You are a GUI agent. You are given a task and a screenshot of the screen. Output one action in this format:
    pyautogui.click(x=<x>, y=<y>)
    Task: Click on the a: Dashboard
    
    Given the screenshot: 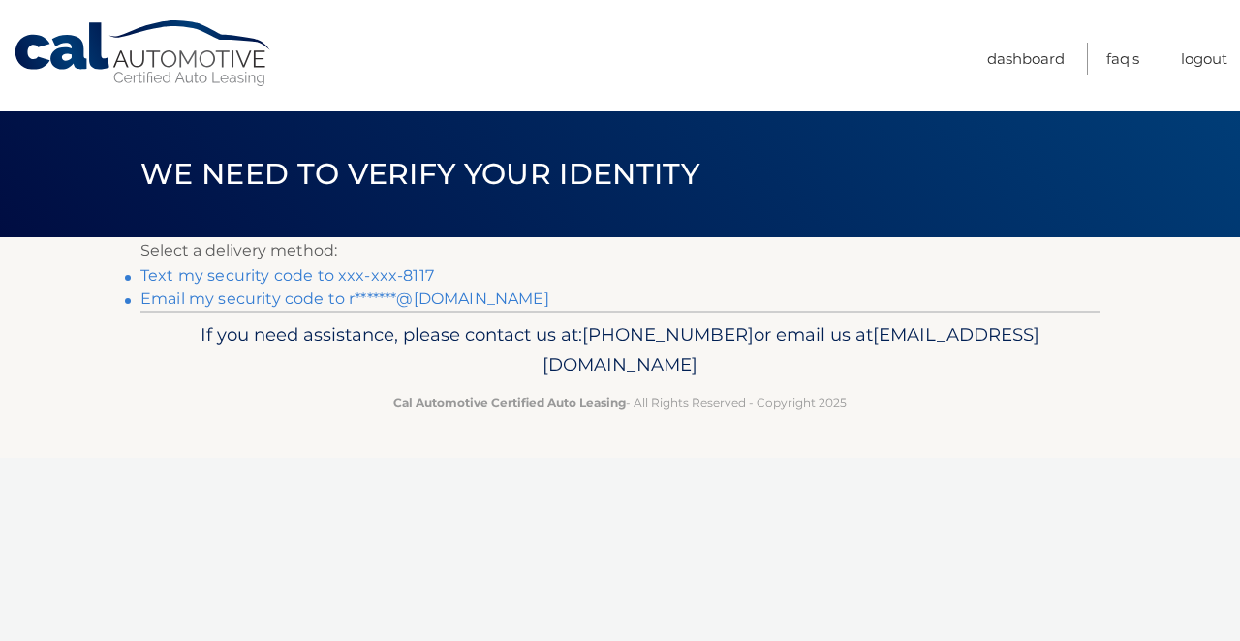 What is the action you would take?
    pyautogui.click(x=1026, y=58)
    